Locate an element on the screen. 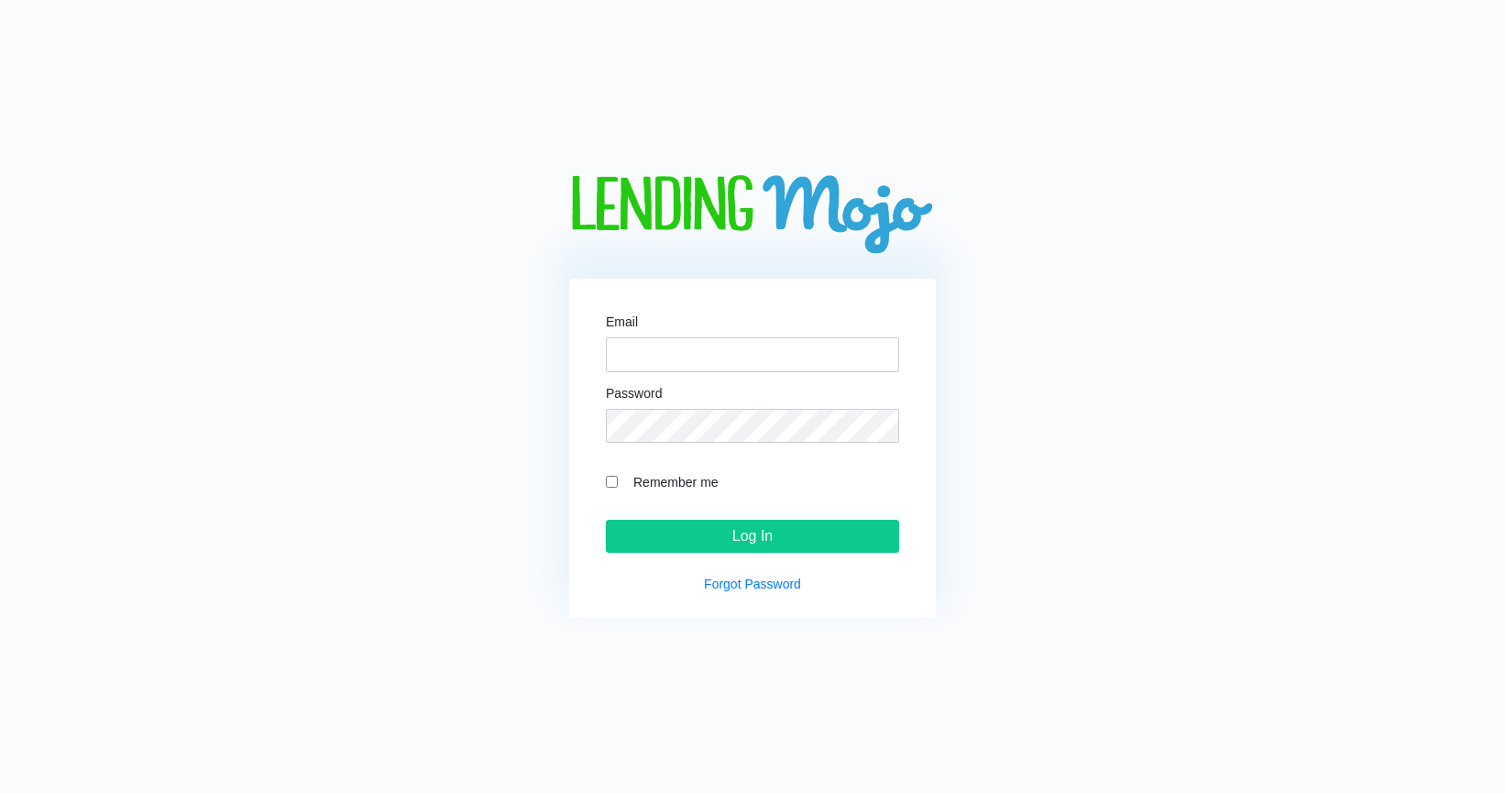 Image resolution: width=1505 pixels, height=793 pixels. input: Log In is located at coordinates (752, 536).